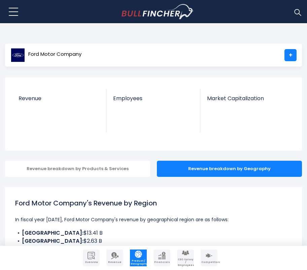 The image size is (307, 270). What do you see at coordinates (153, 203) in the screenshot?
I see `h1: Ford Motor Company's Revenue by Region` at bounding box center [153, 203].